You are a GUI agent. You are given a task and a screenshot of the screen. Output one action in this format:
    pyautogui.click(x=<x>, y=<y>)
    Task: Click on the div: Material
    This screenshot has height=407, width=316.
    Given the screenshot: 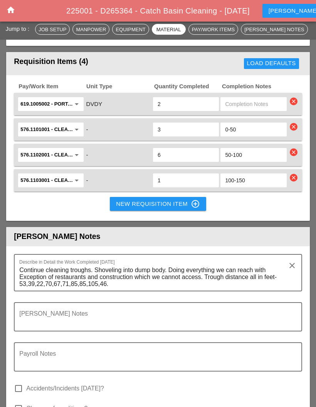 What is the action you would take?
    pyautogui.click(x=169, y=29)
    